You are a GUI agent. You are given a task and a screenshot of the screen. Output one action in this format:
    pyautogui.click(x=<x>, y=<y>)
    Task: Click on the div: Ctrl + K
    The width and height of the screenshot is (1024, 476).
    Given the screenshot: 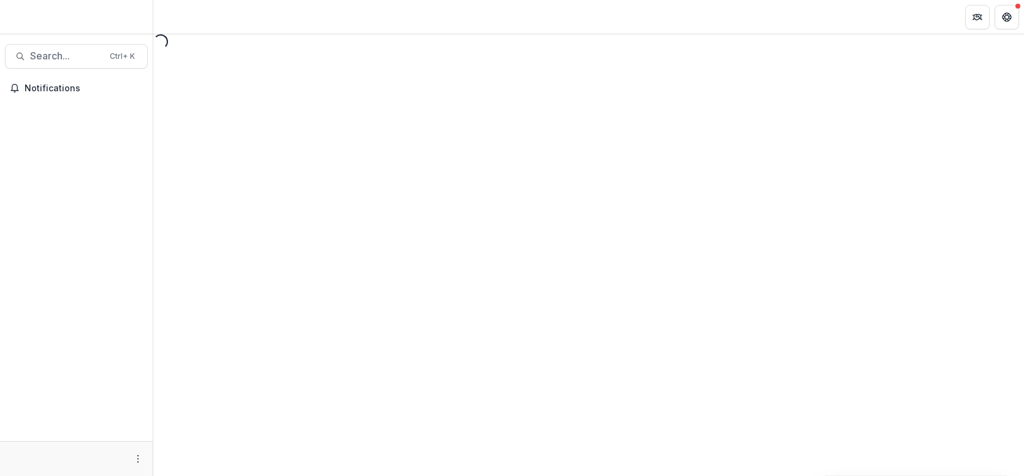 What is the action you would take?
    pyautogui.click(x=122, y=56)
    